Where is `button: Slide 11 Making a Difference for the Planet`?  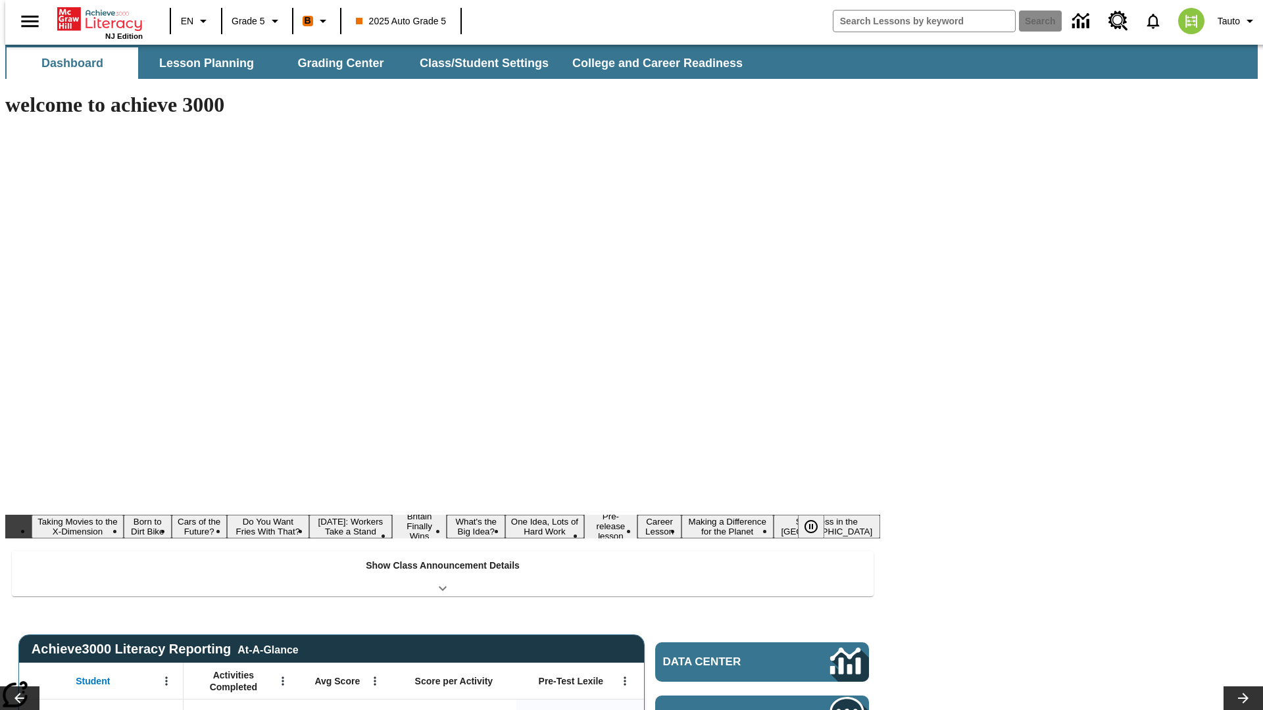 button: Slide 11 Making a Difference for the Planet is located at coordinates (727, 527).